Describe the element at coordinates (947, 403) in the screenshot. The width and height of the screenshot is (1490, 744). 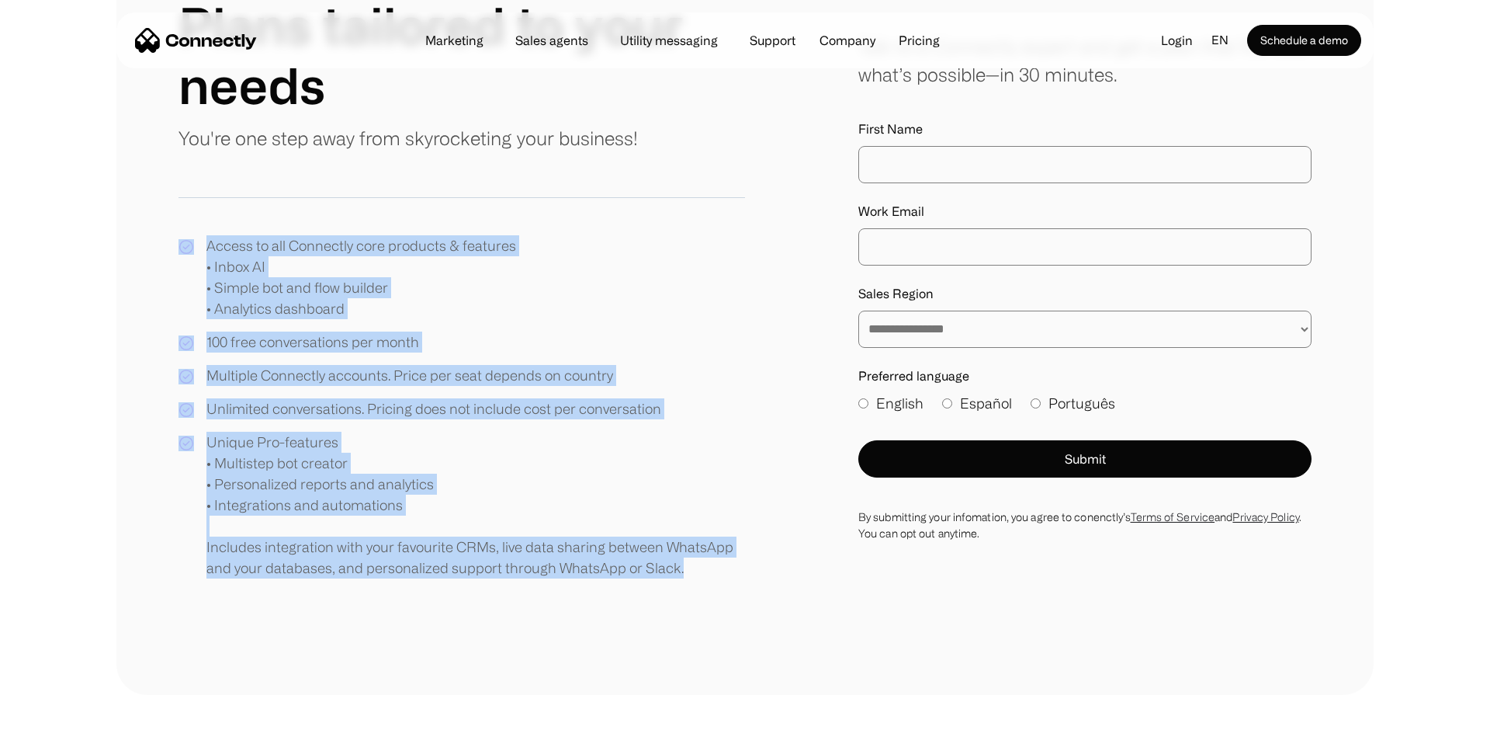
I see `input: Español` at that location.